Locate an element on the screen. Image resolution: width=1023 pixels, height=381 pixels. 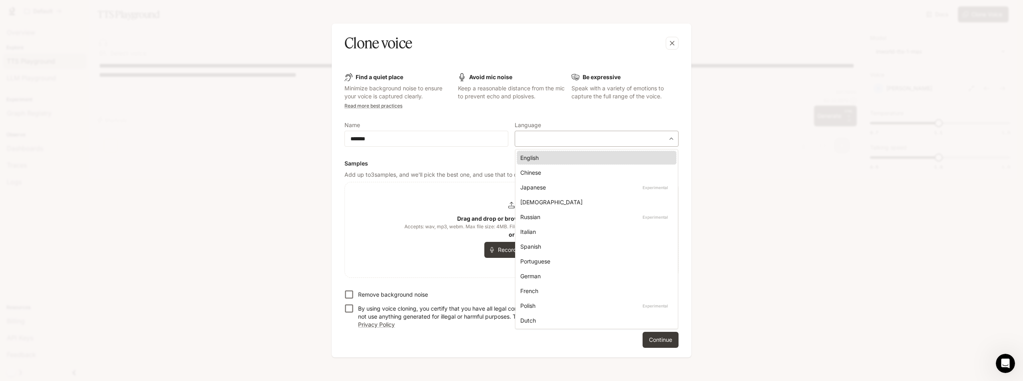
div: Japanese is located at coordinates (595, 187).